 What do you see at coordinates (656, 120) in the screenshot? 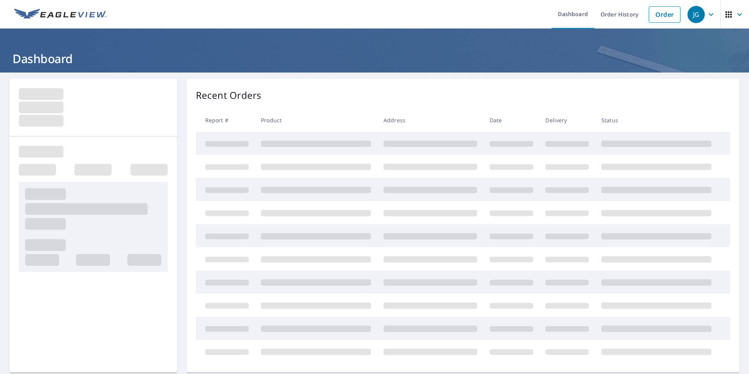
I see `th: Status` at bounding box center [656, 120].